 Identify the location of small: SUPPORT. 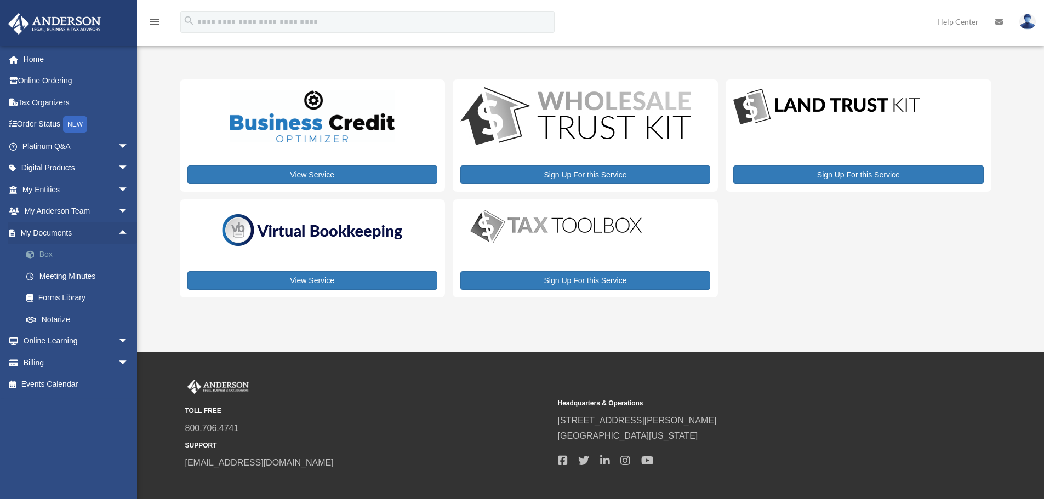
(368, 446).